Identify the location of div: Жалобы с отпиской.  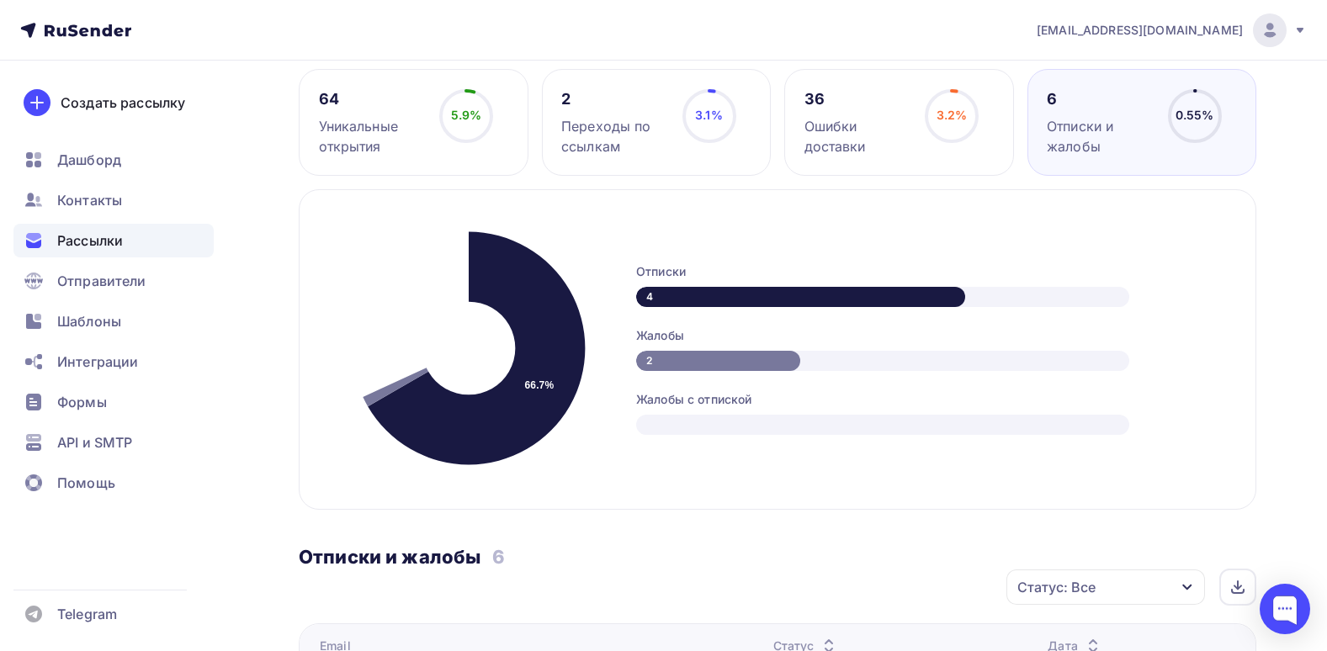
(929, 400).